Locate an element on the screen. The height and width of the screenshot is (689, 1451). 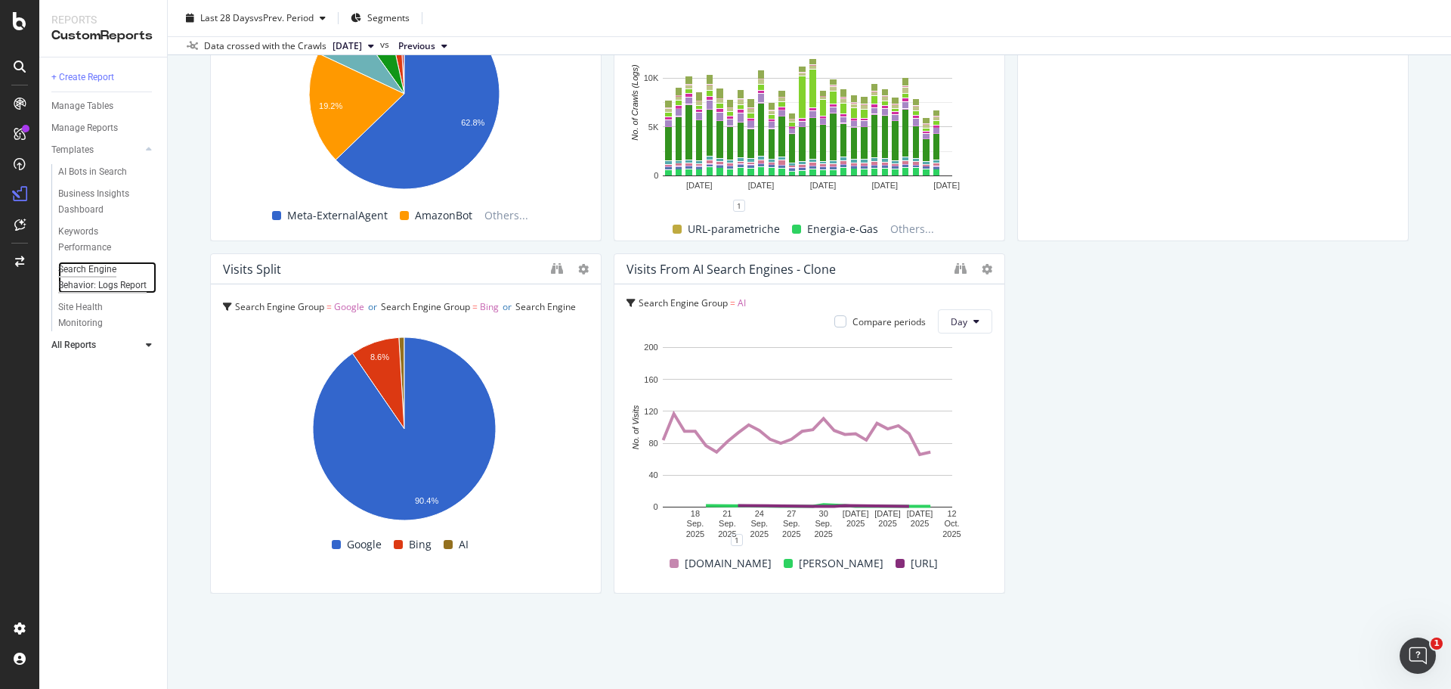
button: Segments is located at coordinates (380, 18).